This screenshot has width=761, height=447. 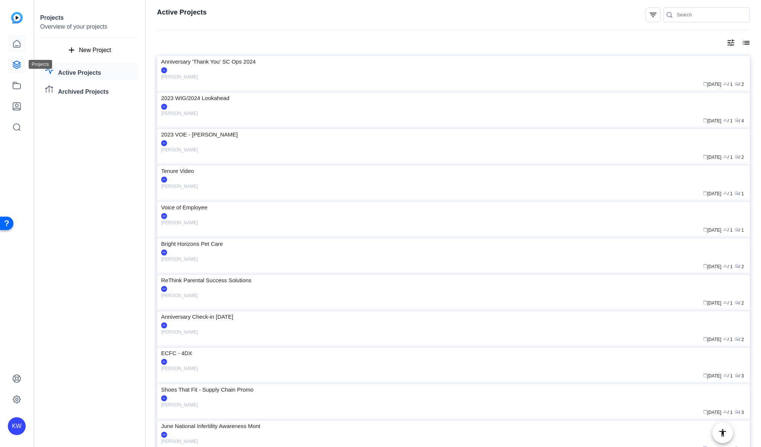 I want to click on h1: Active Projects, so click(x=182, y=12).